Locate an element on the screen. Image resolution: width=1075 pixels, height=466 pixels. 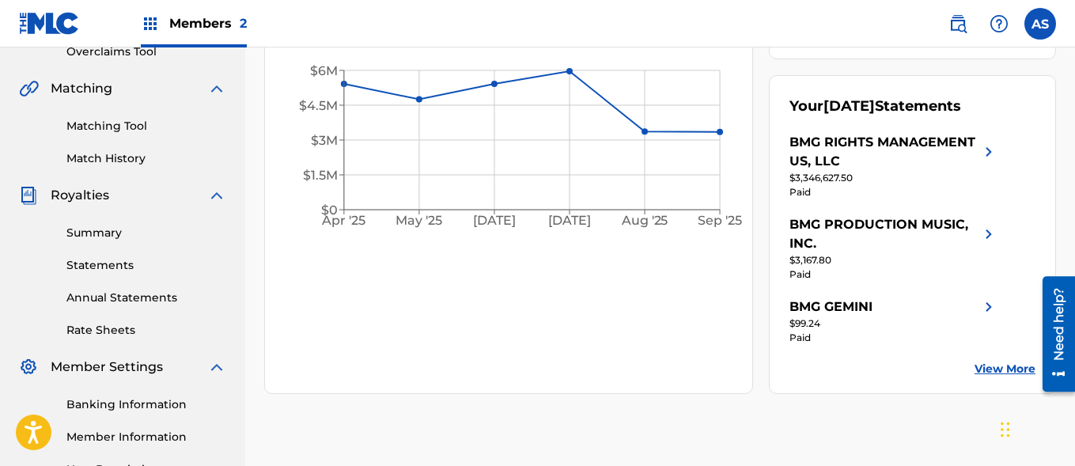
a: BMG PRODUCTION MUSIC, INC.right chevron icon$3,167.80Paid is located at coordinates (894, 248).